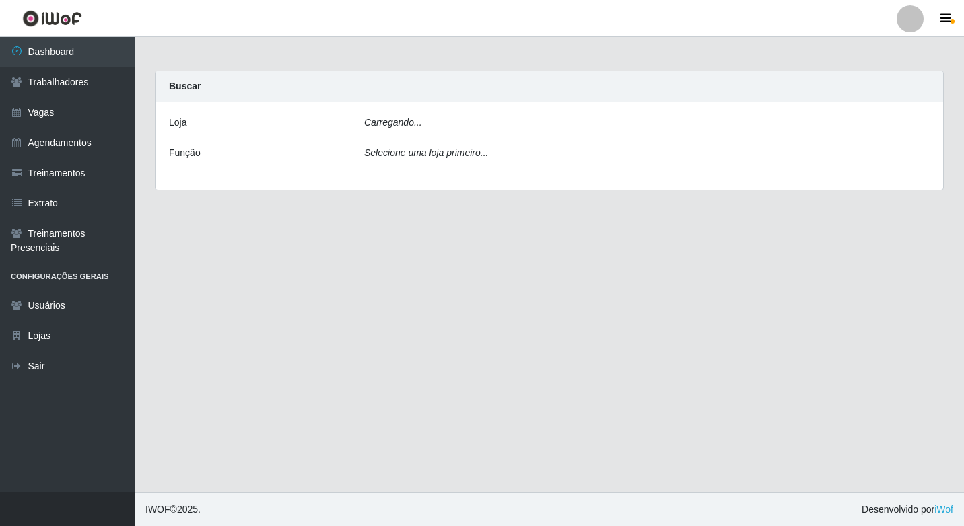 The width and height of the screenshot is (964, 526). Describe the element at coordinates (52, 18) in the screenshot. I see `img: CoreUI Logo` at that location.